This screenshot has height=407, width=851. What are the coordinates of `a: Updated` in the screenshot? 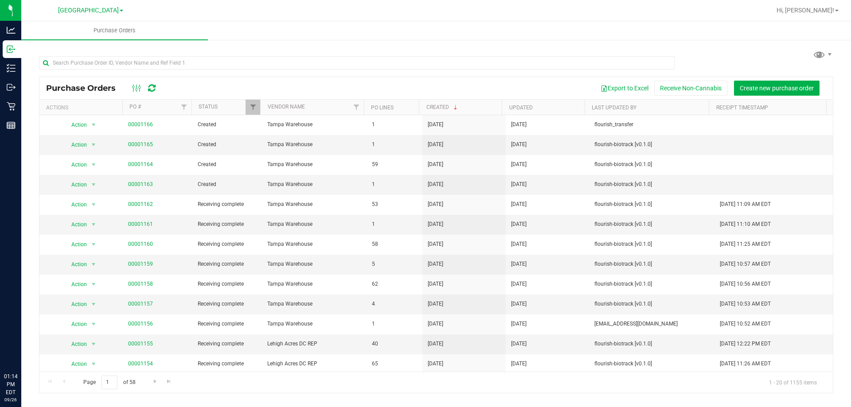 It's located at (521, 108).